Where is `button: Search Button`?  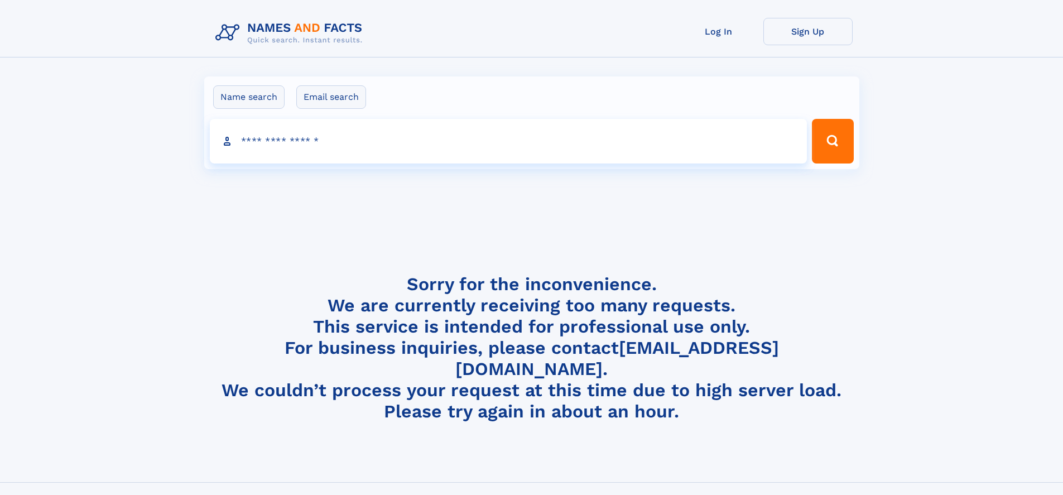
button: Search Button is located at coordinates (833, 141).